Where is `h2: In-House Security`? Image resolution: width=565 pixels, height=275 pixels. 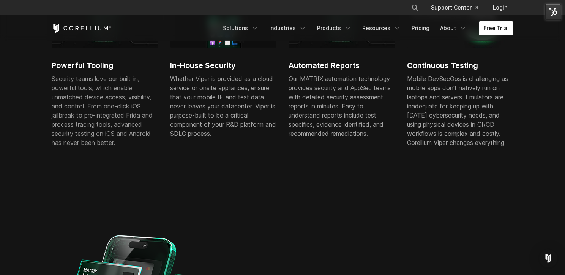 h2: In-House Security is located at coordinates (223, 65).